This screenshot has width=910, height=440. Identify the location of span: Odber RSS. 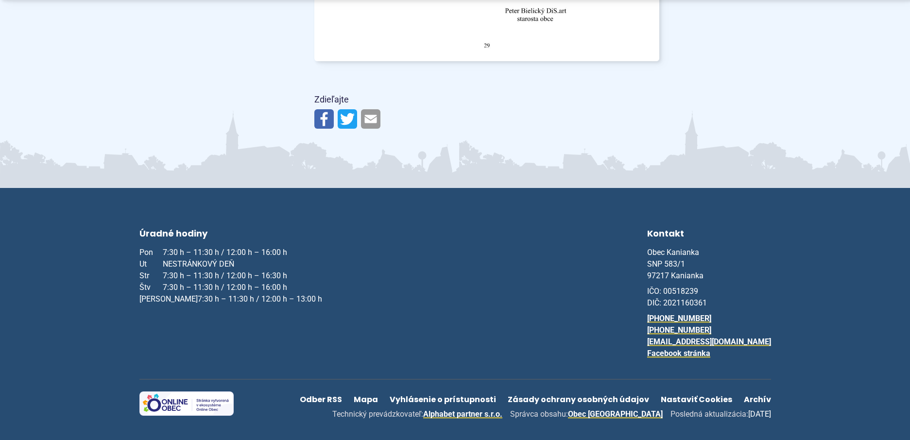
(321, 400).